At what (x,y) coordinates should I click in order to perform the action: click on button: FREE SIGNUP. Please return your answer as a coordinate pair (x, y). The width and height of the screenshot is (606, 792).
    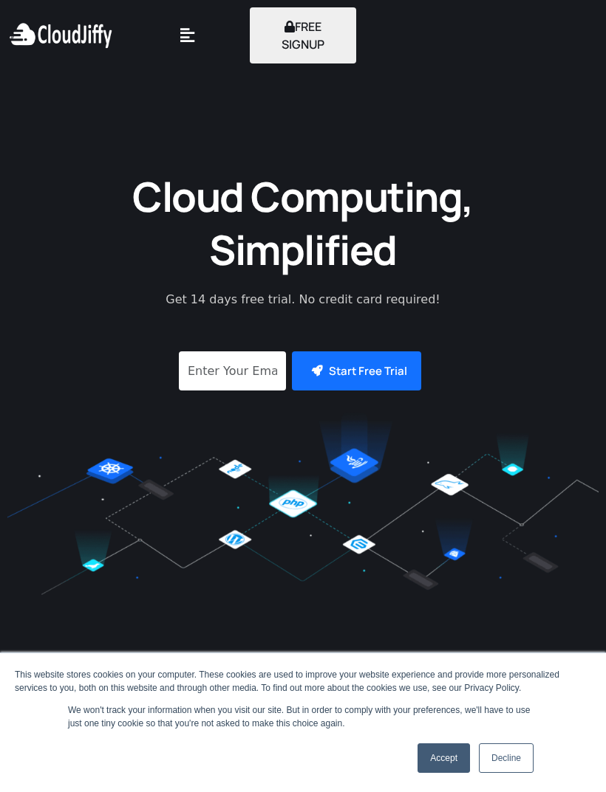
    Looking at the image, I should click on (303, 35).